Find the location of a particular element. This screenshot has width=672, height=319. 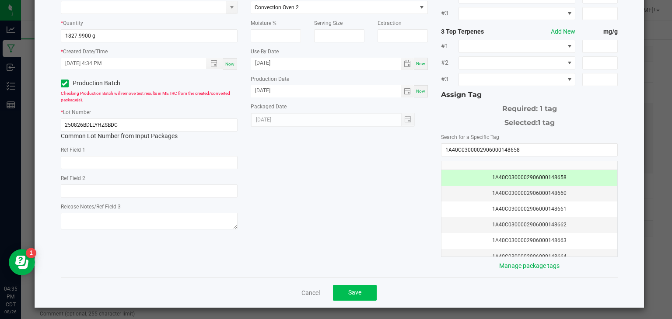

span: #1 is located at coordinates (450, 46).